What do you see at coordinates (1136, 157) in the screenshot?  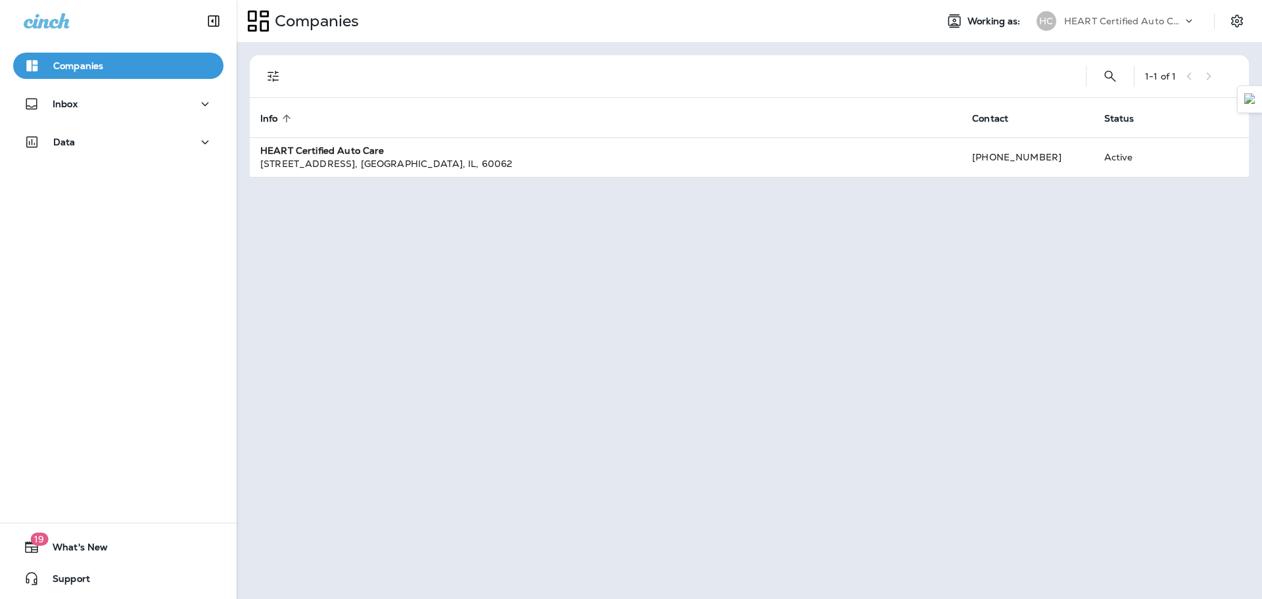 I see `td: Active` at bounding box center [1136, 157].